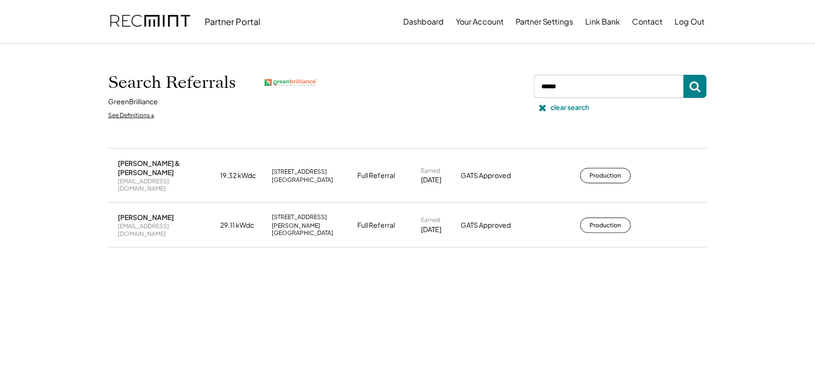 This screenshot has width=815, height=372. I want to click on div: v 4.0.25, so click(37, 19).